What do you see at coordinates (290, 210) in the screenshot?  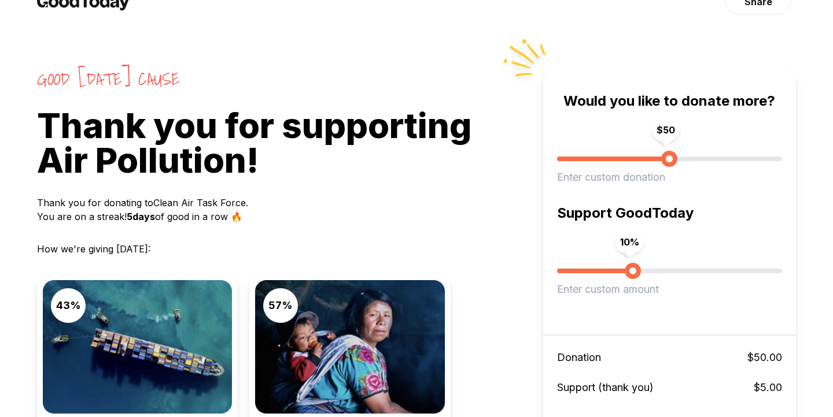 I see `p: Thank you for donating to Clean Air Task Force . You are on a streak! of good in a row 🔥` at bounding box center [290, 210].